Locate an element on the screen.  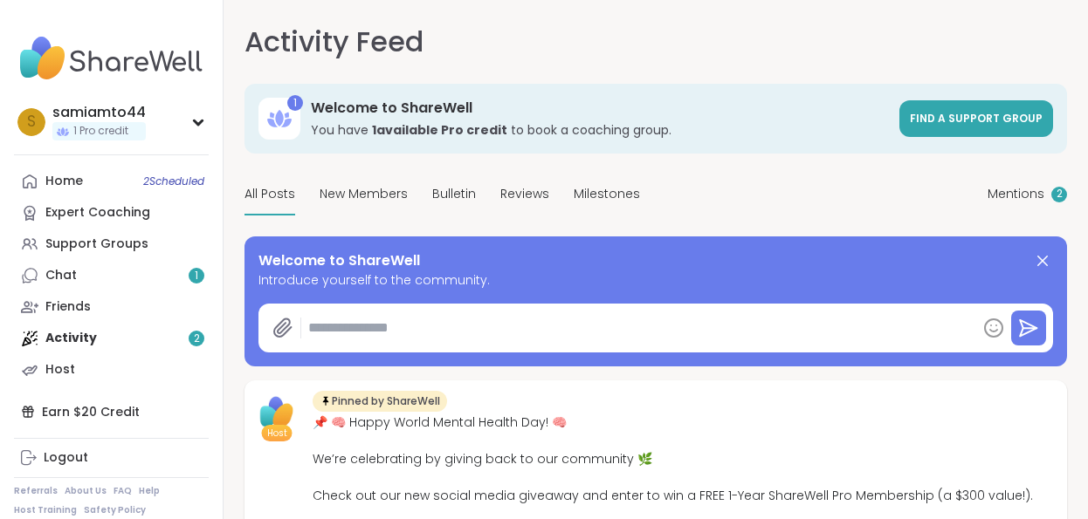
h3: Welcome to ShareWell is located at coordinates (600, 108).